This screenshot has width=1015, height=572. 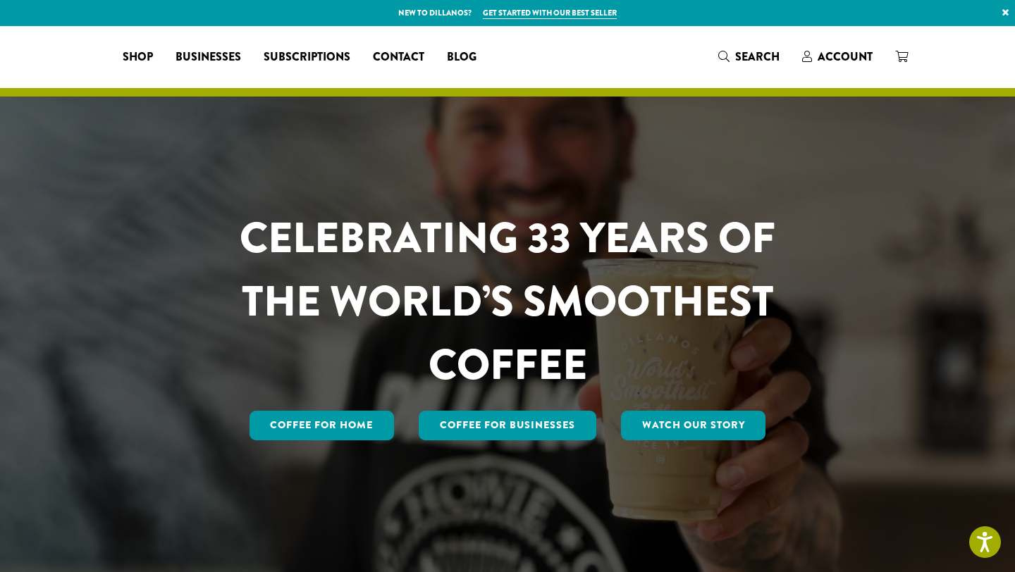 What do you see at coordinates (137, 57) in the screenshot?
I see `a: Shop` at bounding box center [137, 57].